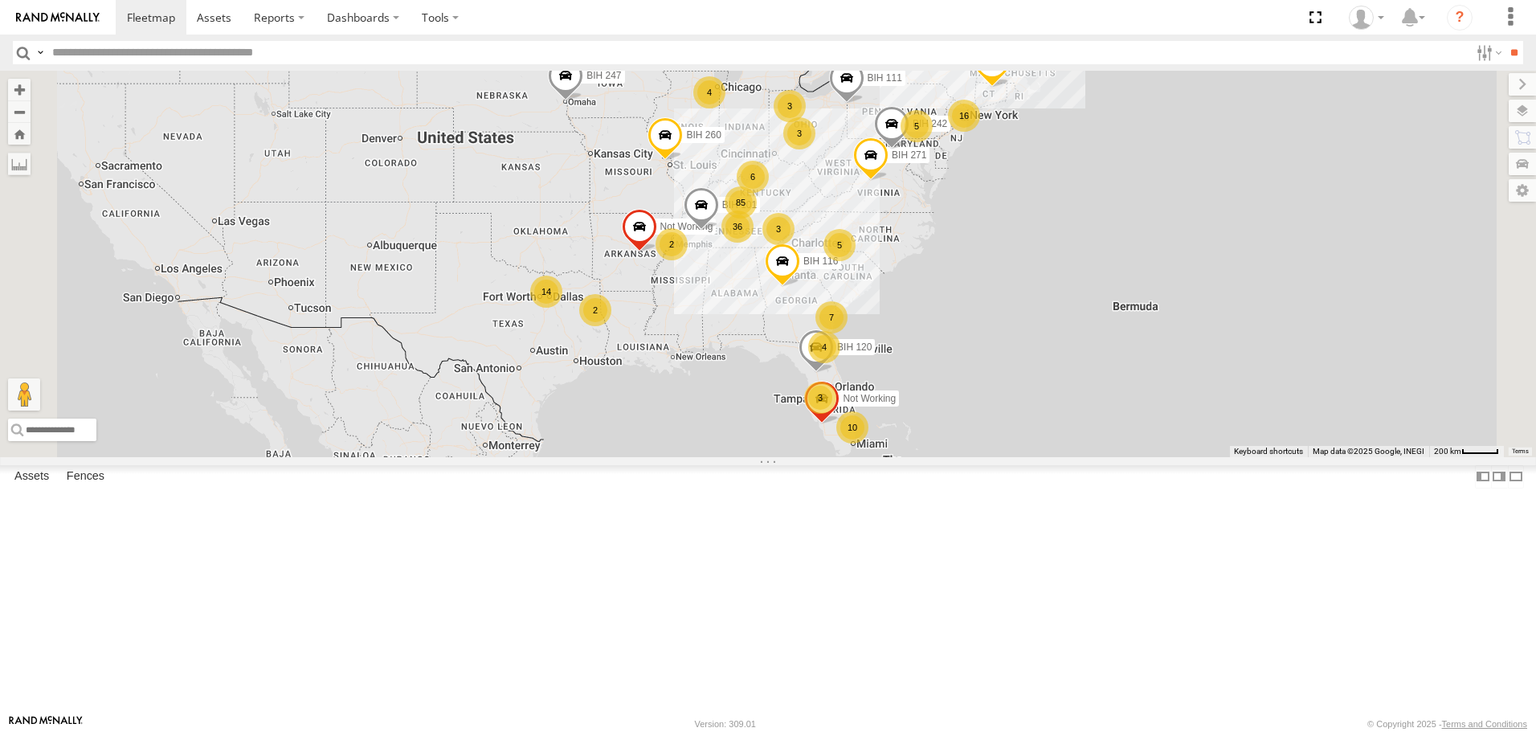 The width and height of the screenshot is (1536, 732). What do you see at coordinates (24, 395) in the screenshot?
I see `button: Drag Pegman onto the map to open Street View` at bounding box center [24, 395].